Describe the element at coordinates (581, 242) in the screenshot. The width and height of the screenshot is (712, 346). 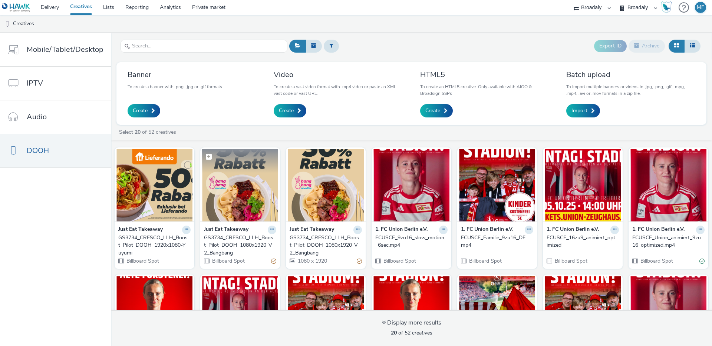
I see `div: FCUSCF_16zu9_animiert_optimized` at that location.